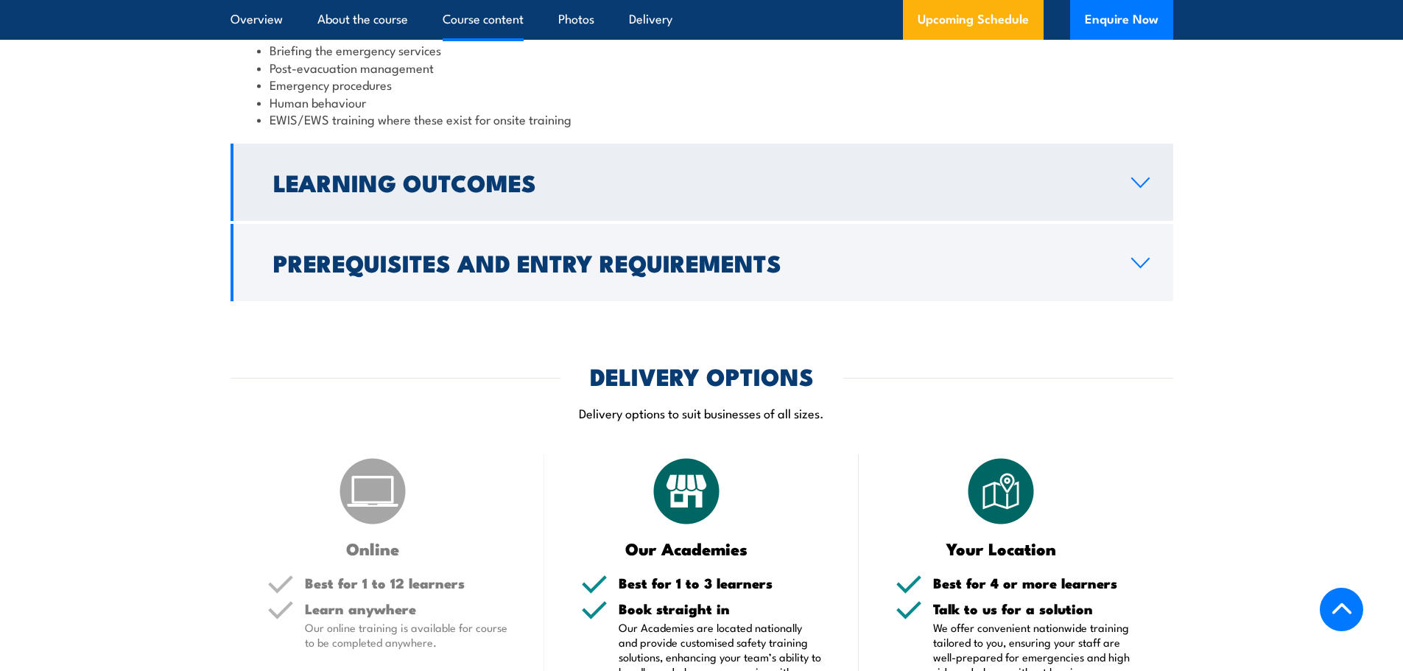 This screenshot has width=1403, height=671. What do you see at coordinates (686, 548) in the screenshot?
I see `h3: Our Academies` at bounding box center [686, 548].